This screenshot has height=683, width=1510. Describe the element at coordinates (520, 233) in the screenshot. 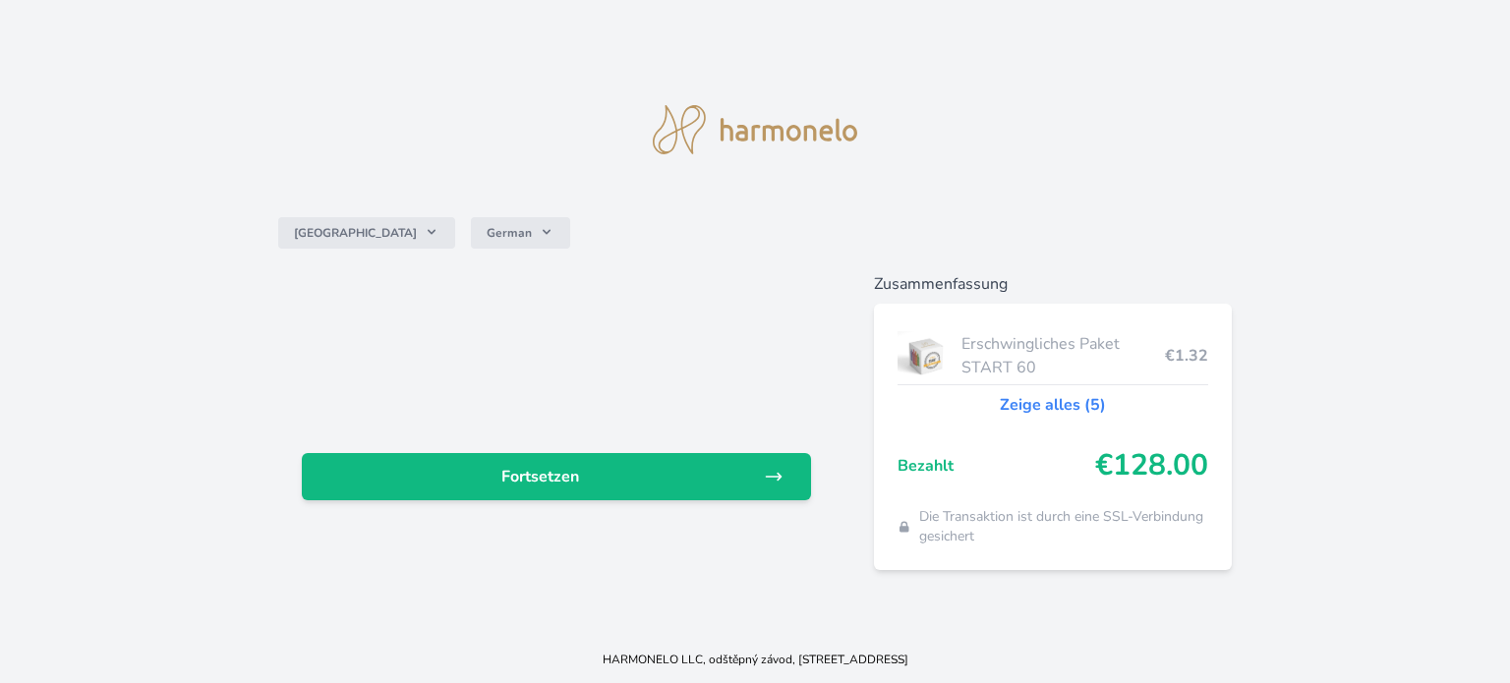

I see `button: German` at that location.